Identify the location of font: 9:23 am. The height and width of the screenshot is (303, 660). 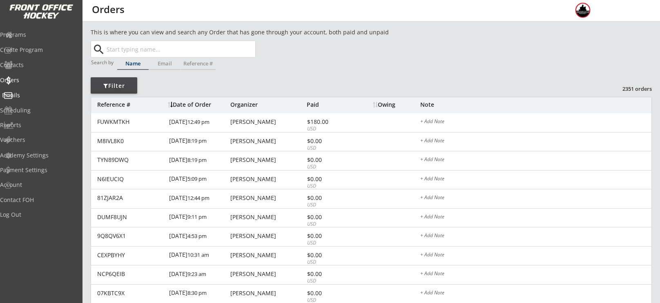
(197, 274).